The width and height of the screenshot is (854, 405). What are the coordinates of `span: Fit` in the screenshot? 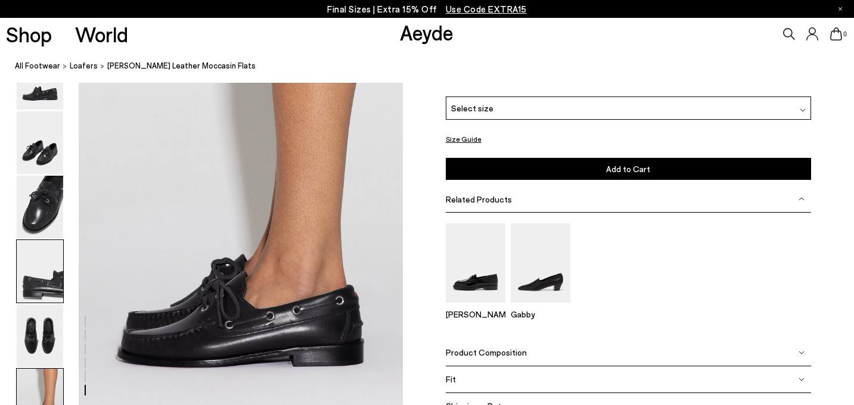 It's located at (451, 380).